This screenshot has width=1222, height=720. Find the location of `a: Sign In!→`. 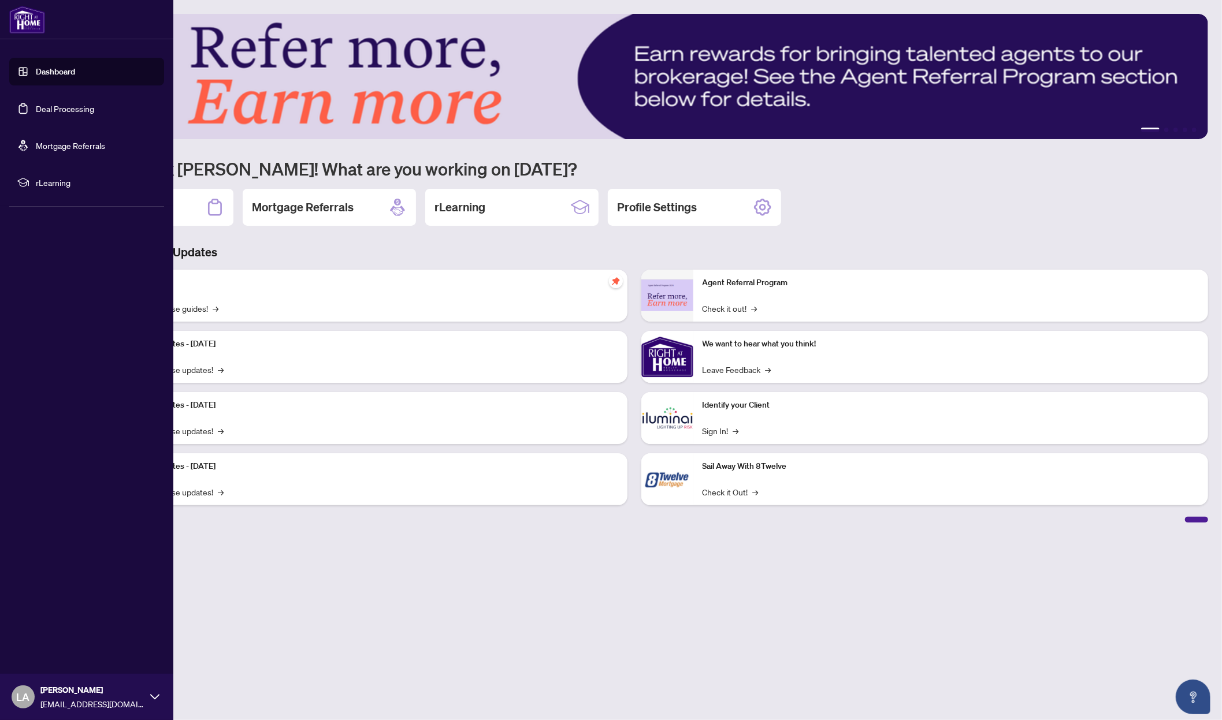

a: Sign In!→ is located at coordinates (720, 431).